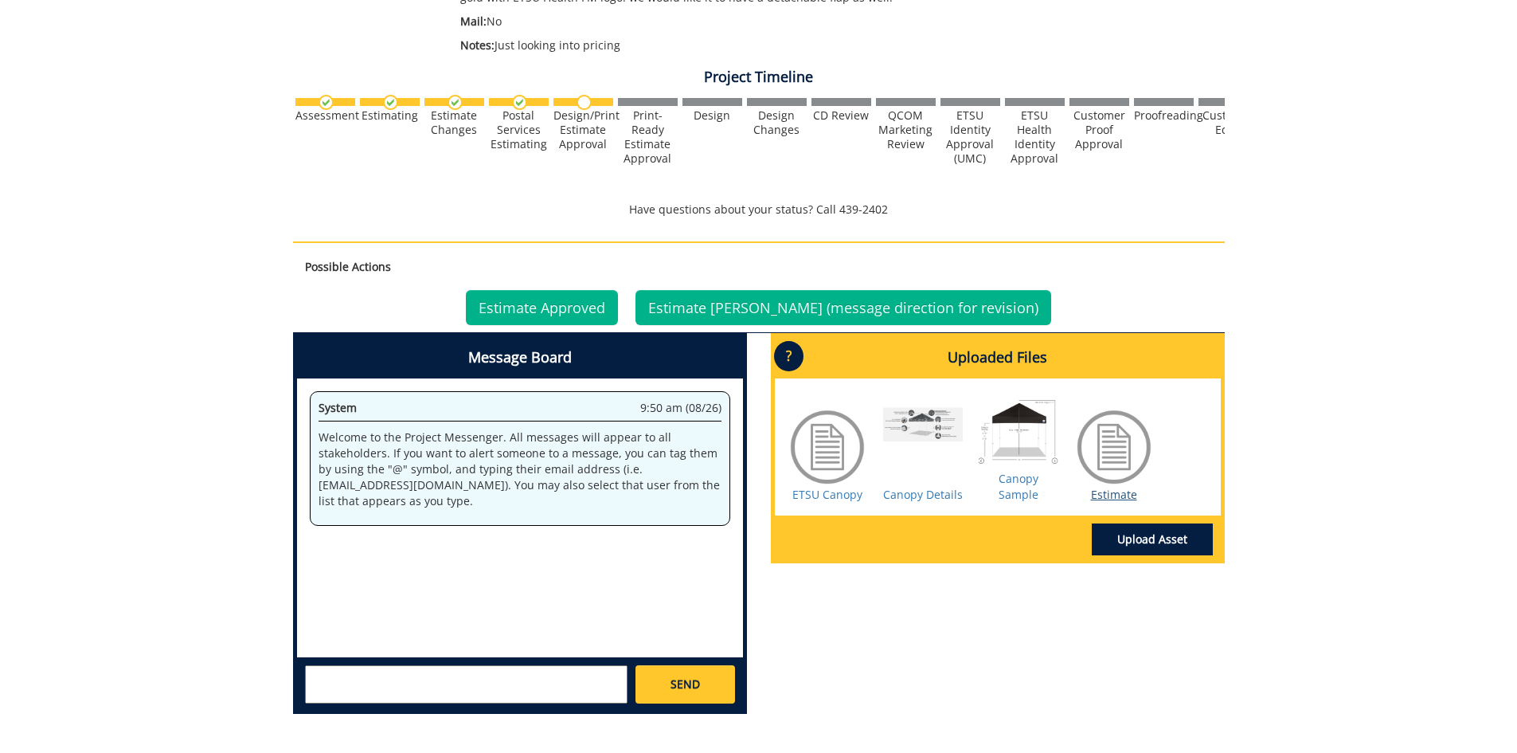  What do you see at coordinates (325, 115) in the screenshot?
I see `div: Assessment` at bounding box center [325, 115].